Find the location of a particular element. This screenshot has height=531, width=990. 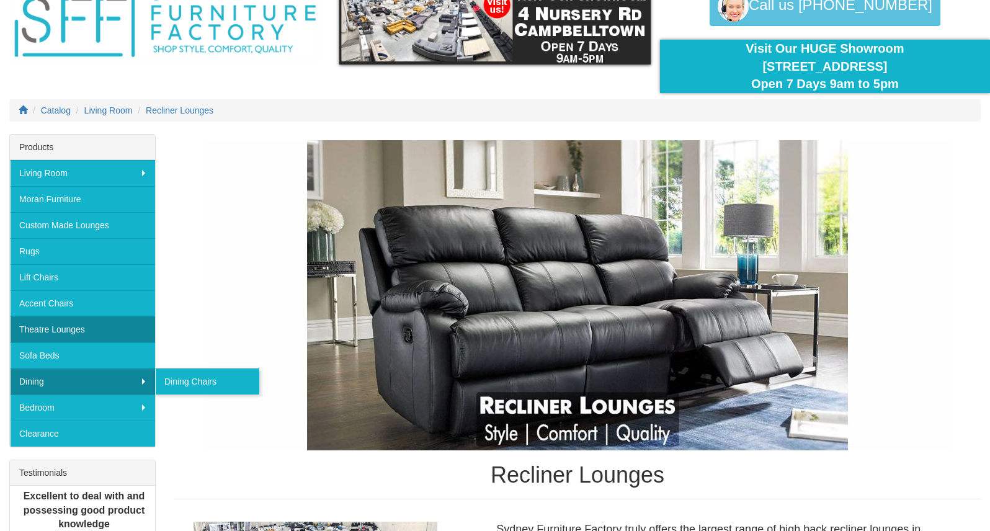

h1: Recliner Lounges is located at coordinates (577, 475).